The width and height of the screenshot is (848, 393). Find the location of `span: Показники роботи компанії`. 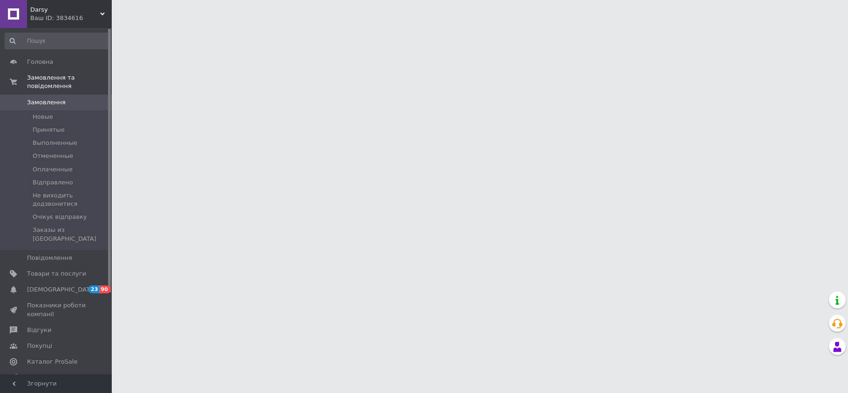

span: Показники роботи компанії is located at coordinates (56, 310).